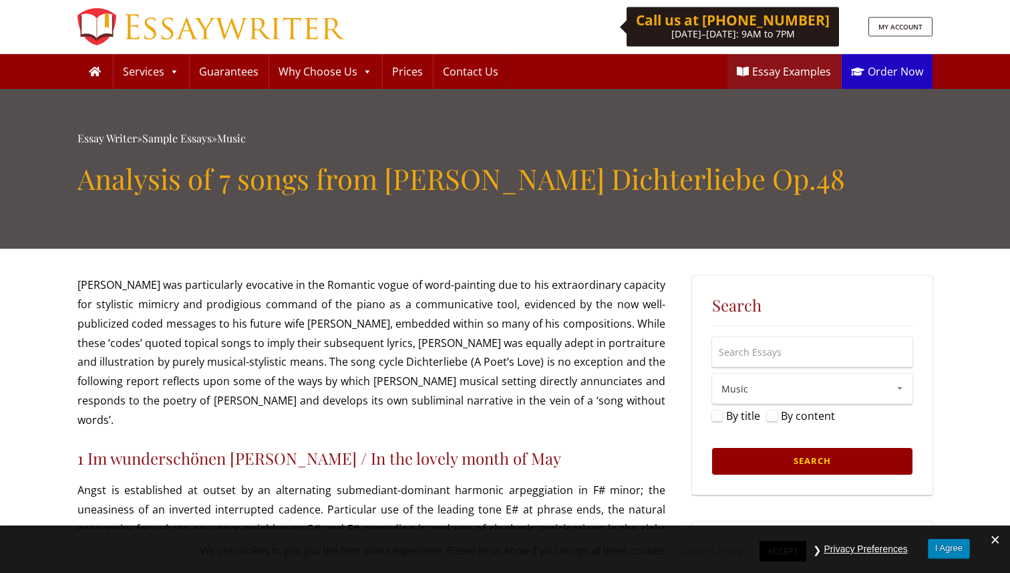 The image size is (1010, 573). What do you see at coordinates (229, 72) in the screenshot?
I see `a: Guarantees` at bounding box center [229, 72].